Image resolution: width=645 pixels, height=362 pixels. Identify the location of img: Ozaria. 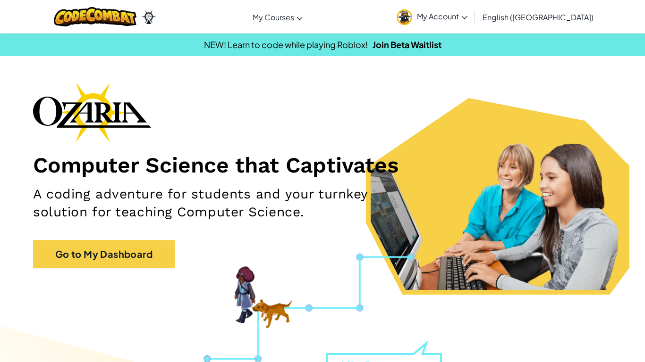
(149, 17).